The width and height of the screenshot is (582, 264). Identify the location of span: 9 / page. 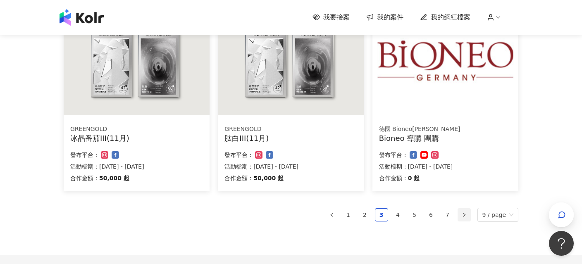
(498, 215).